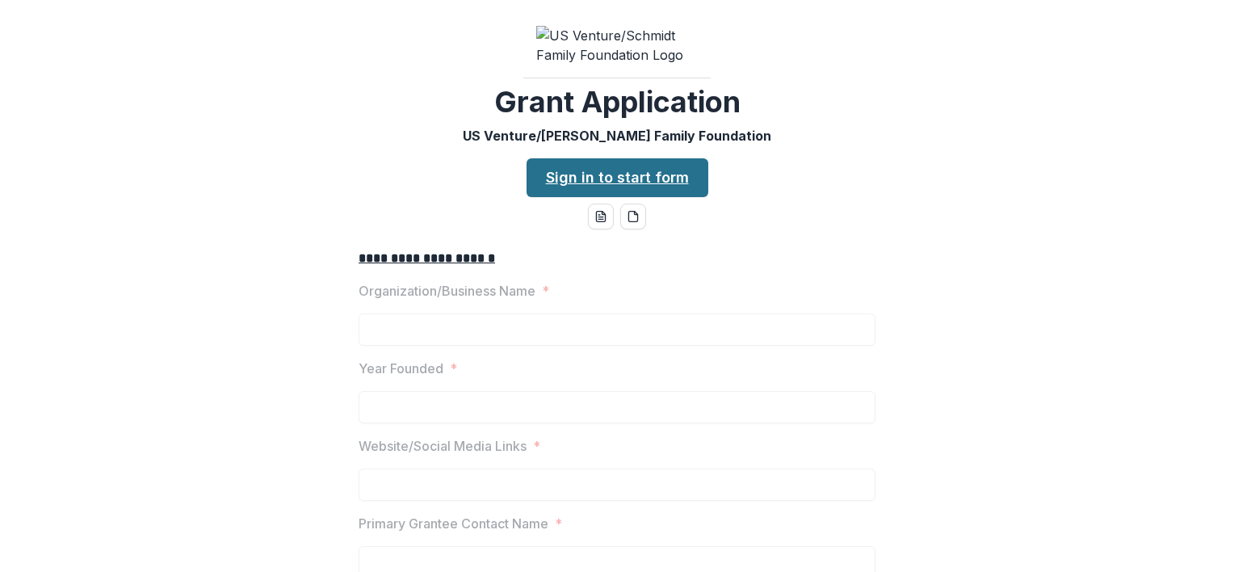 This screenshot has width=1234, height=572. What do you see at coordinates (633, 216) in the screenshot?
I see `button: pdf-download` at bounding box center [633, 216].